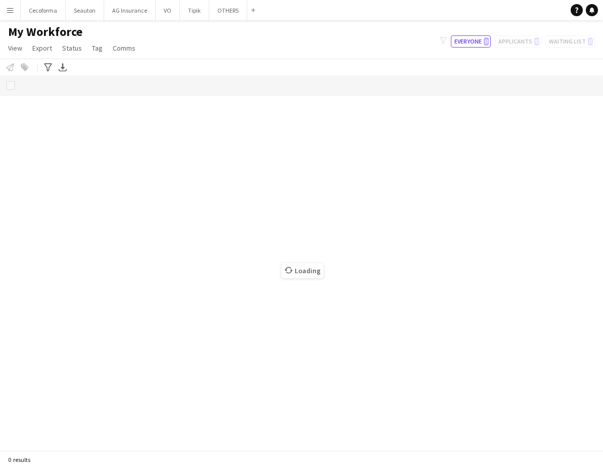 This screenshot has width=603, height=468. Describe the element at coordinates (45, 32) in the screenshot. I see `span: My Workforce` at that location.